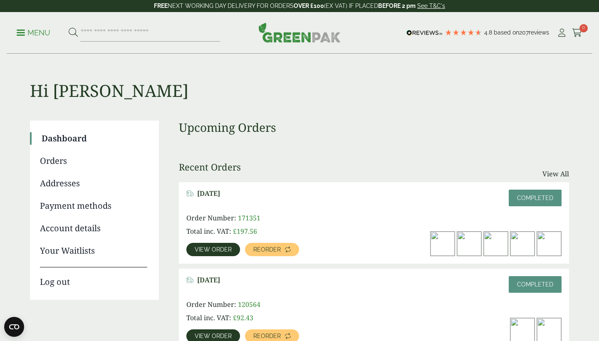 This screenshot has width=599, height=341. What do you see at coordinates (95, 139) in the screenshot?
I see `a: Dashboard` at bounding box center [95, 139].